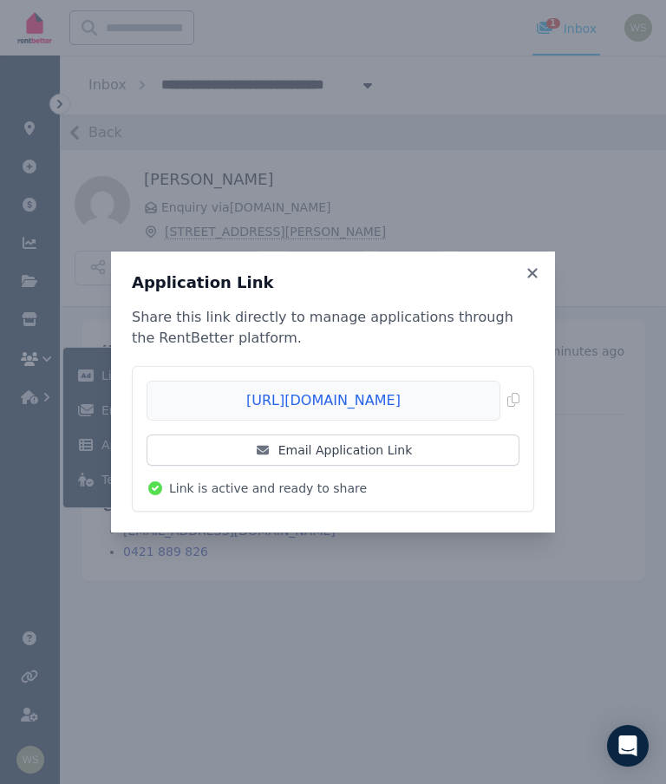  What do you see at coordinates (628, 746) in the screenshot?
I see `div: Open Intercom Messenger` at bounding box center [628, 746].